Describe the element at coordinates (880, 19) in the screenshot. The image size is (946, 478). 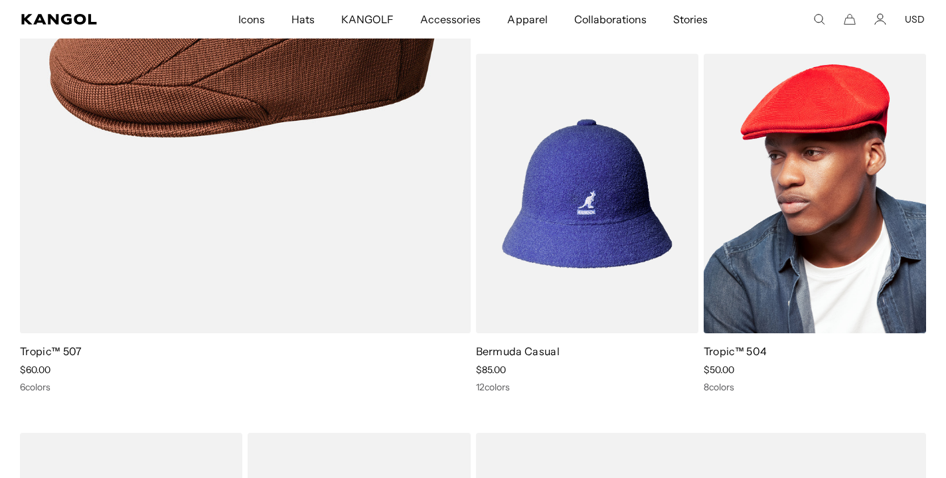
I see `a: Account` at that location.